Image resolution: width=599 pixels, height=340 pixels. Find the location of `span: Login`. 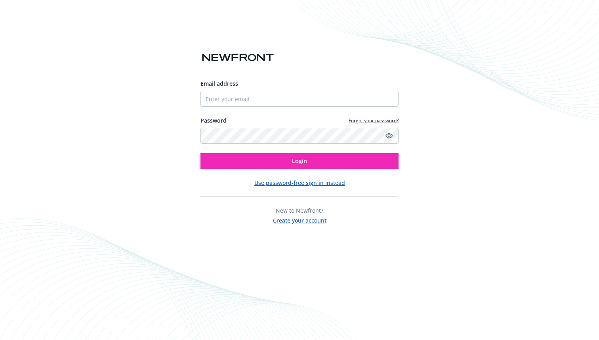

span: Login is located at coordinates (300, 160).